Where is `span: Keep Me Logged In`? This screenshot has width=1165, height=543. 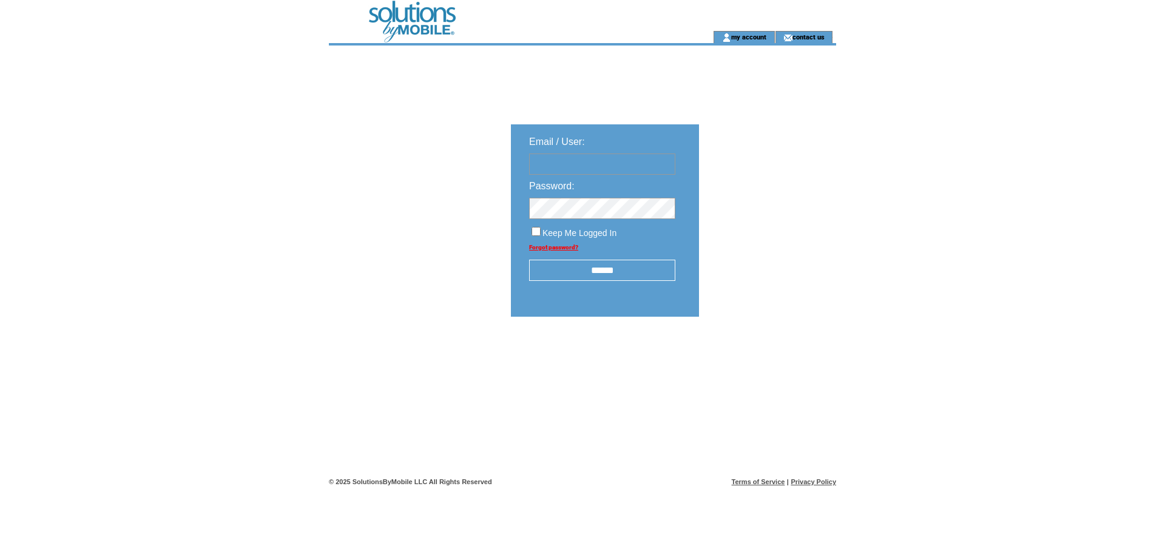
span: Keep Me Logged In is located at coordinates (580, 233).